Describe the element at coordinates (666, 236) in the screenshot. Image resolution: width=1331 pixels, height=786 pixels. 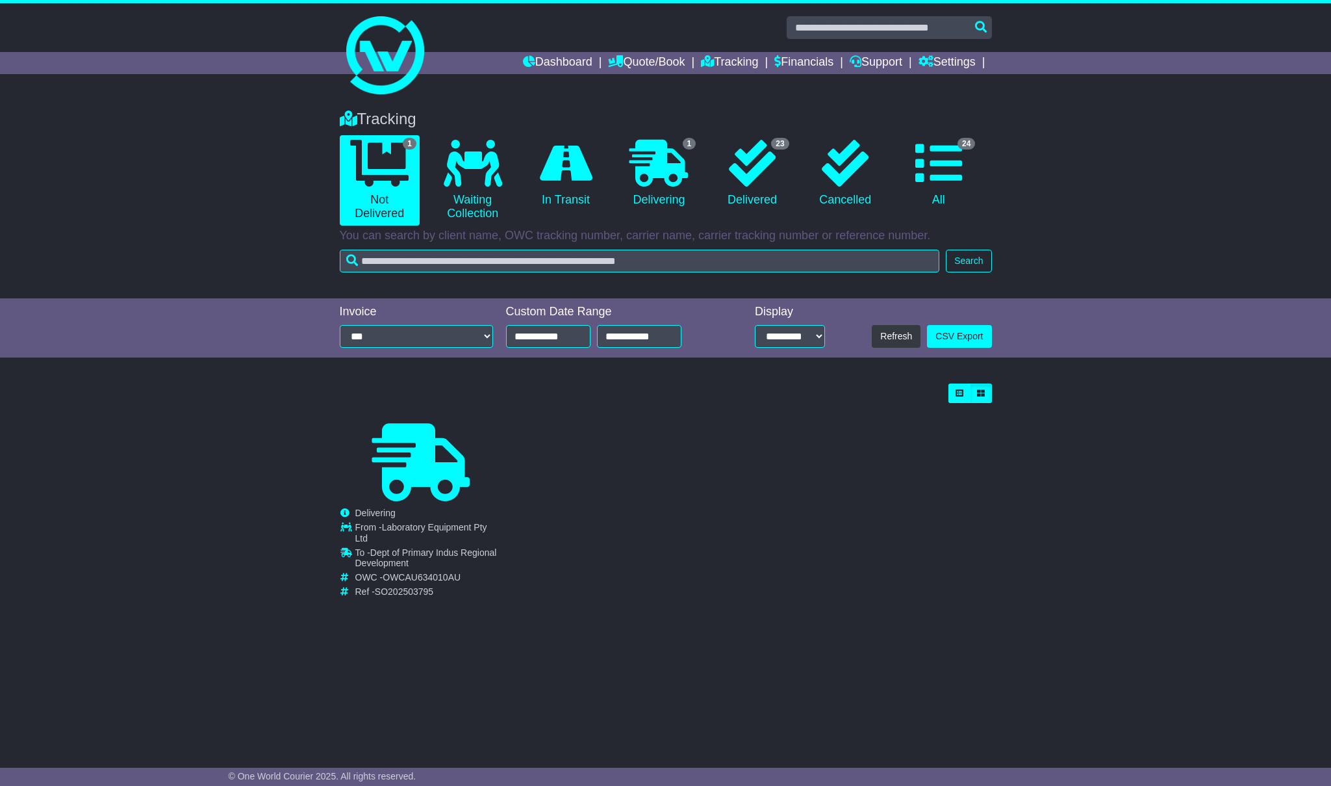
I see `p: You can search by client name, OWC tracking number, carrier name, carrier tracking number or refe...` at that location.